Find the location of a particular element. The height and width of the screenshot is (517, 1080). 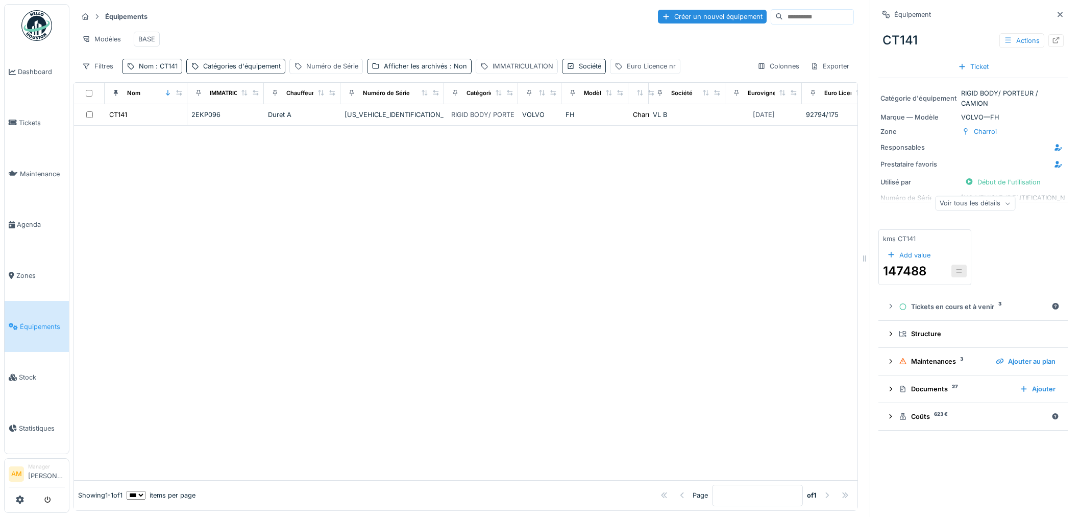

div: 92794/175 is located at coordinates (840, 114).